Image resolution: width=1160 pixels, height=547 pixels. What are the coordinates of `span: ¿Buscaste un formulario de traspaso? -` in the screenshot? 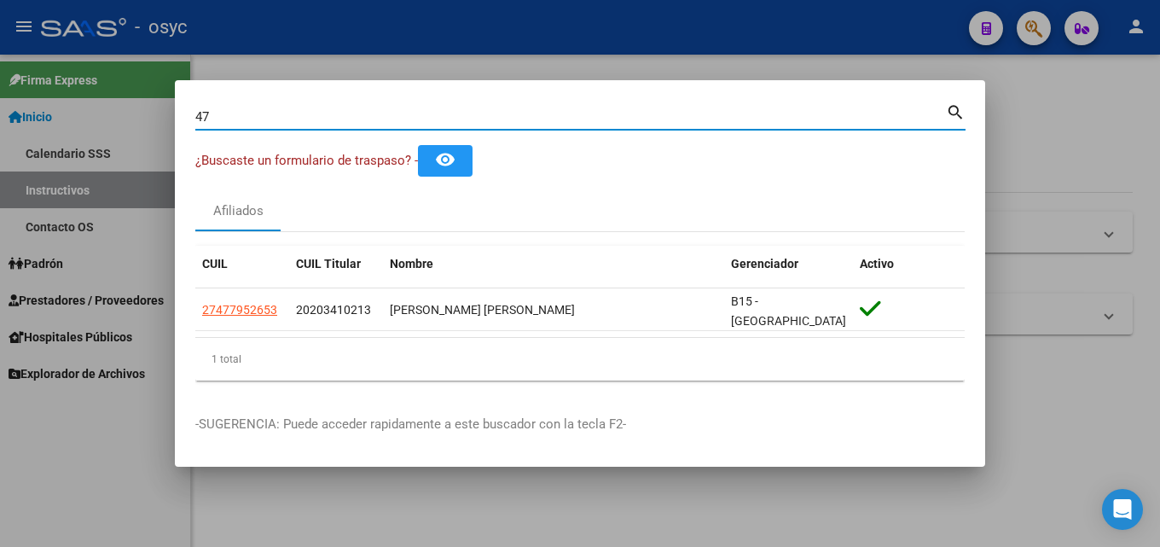 It's located at (306, 160).